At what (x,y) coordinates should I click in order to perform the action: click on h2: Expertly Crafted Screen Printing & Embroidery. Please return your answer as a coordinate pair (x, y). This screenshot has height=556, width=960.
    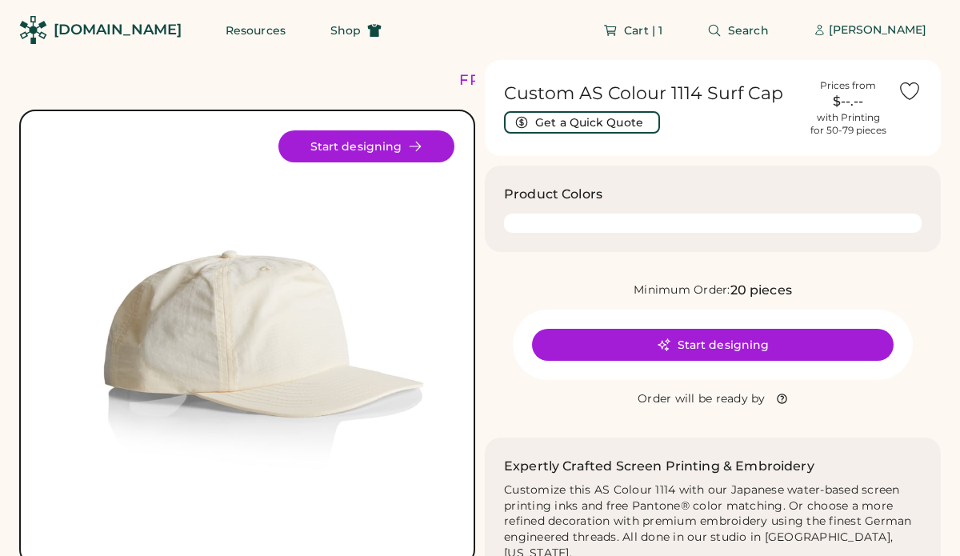
    Looking at the image, I should click on (659, 466).